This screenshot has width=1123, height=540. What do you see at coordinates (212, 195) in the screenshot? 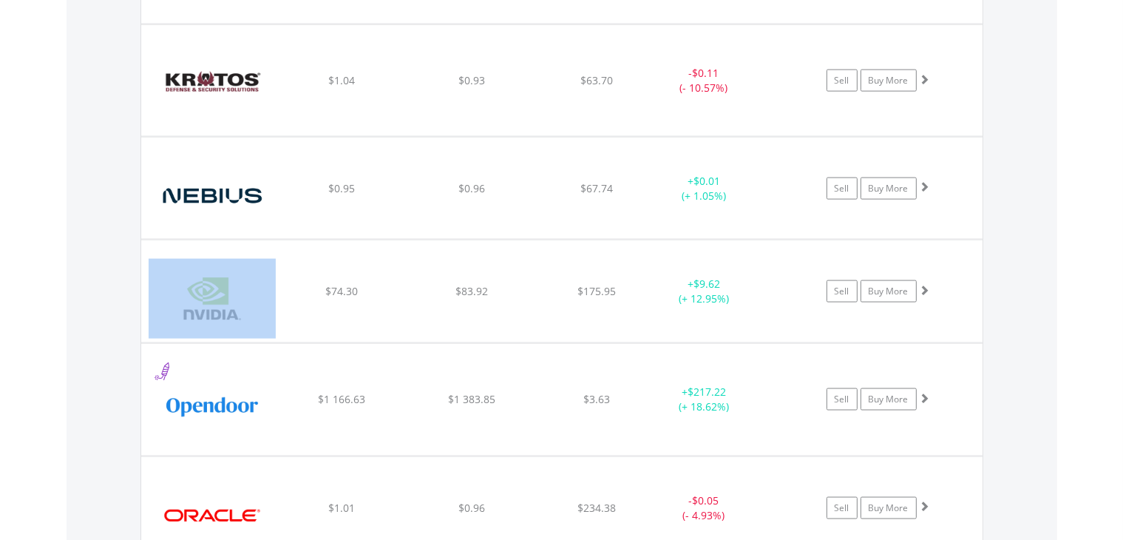
I see `img: EQU.US.NBIS.png` at bounding box center [212, 195].